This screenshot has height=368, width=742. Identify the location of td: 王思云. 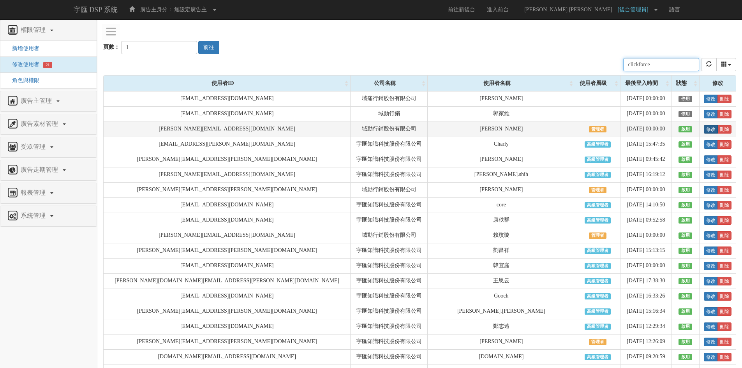
(501, 281).